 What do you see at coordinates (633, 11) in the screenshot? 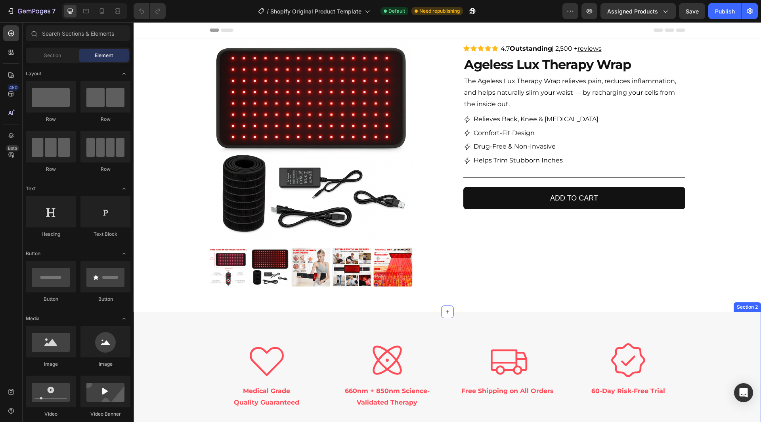
I see `span: Assigned Products` at bounding box center [633, 11].